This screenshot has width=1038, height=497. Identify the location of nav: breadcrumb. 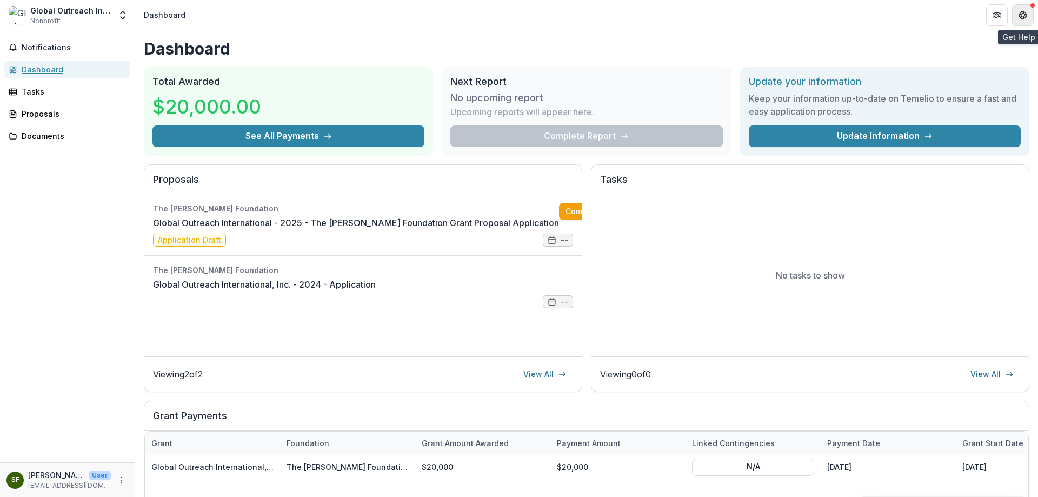
(164, 15).